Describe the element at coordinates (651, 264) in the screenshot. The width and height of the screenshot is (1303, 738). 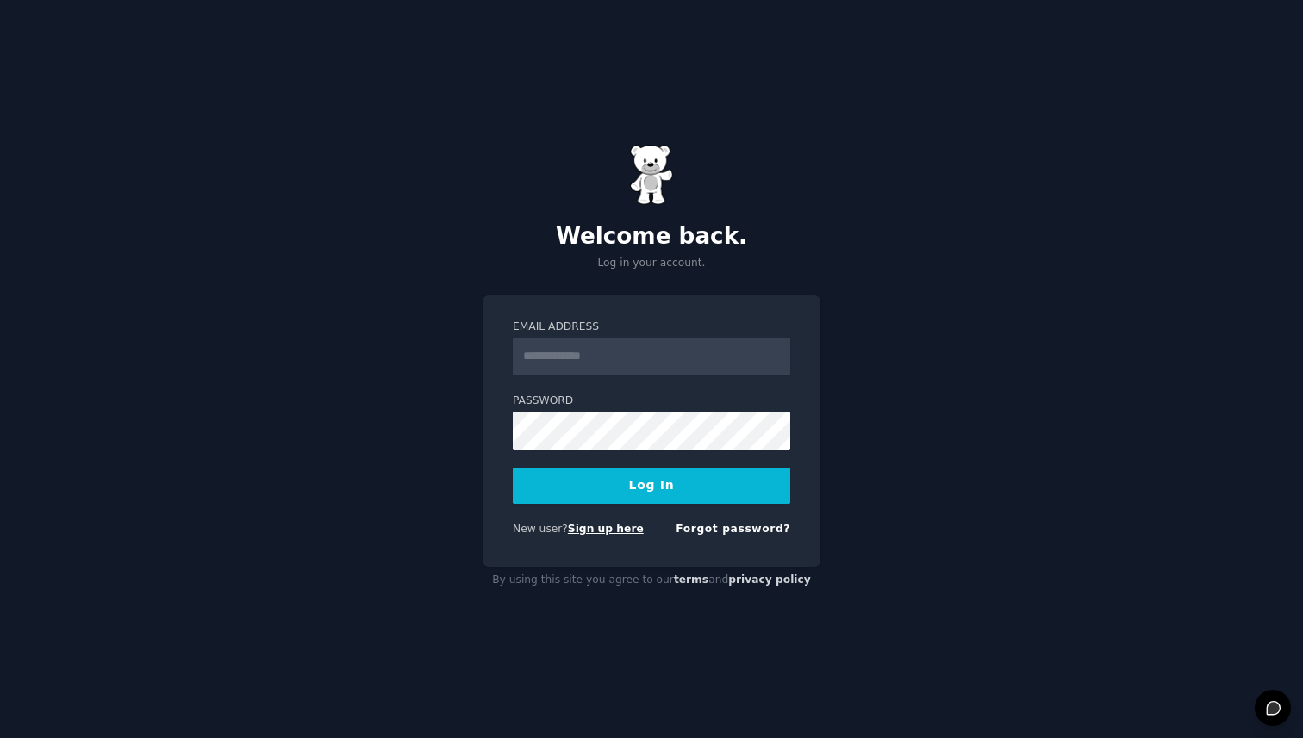
I see `p: Log in your account.` at that location.